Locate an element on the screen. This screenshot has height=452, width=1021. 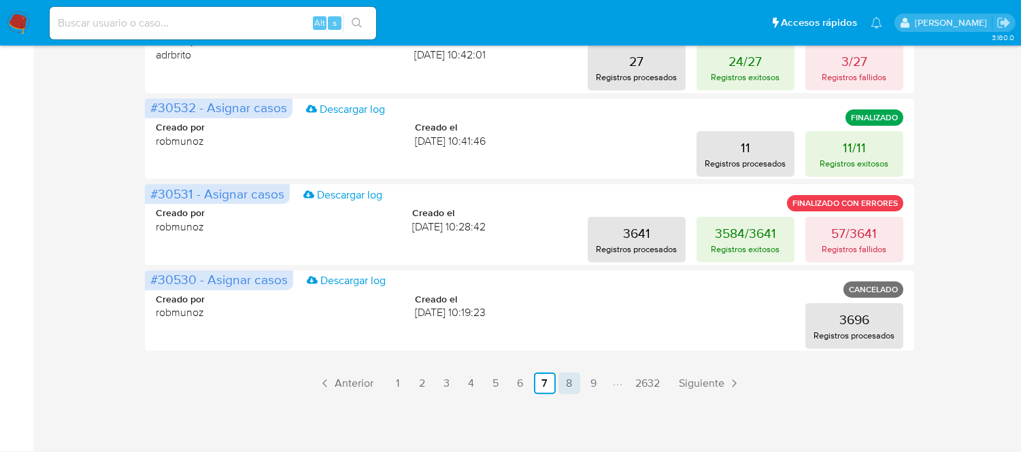
span: 3.160.0 is located at coordinates (1002, 37).